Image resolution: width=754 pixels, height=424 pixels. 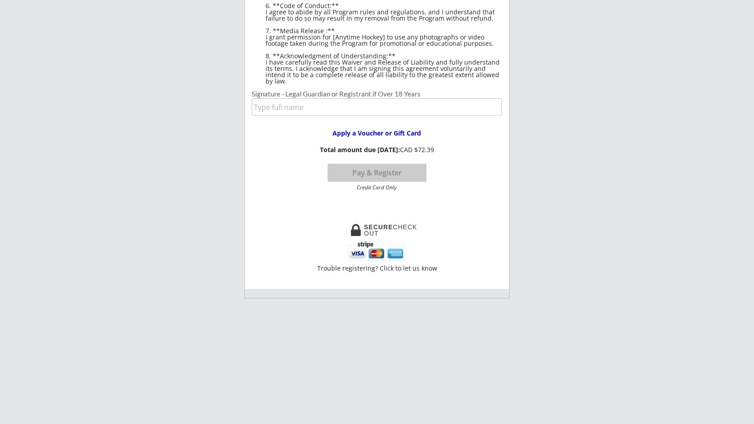 I want to click on div: CHECKOUT, so click(x=390, y=230).